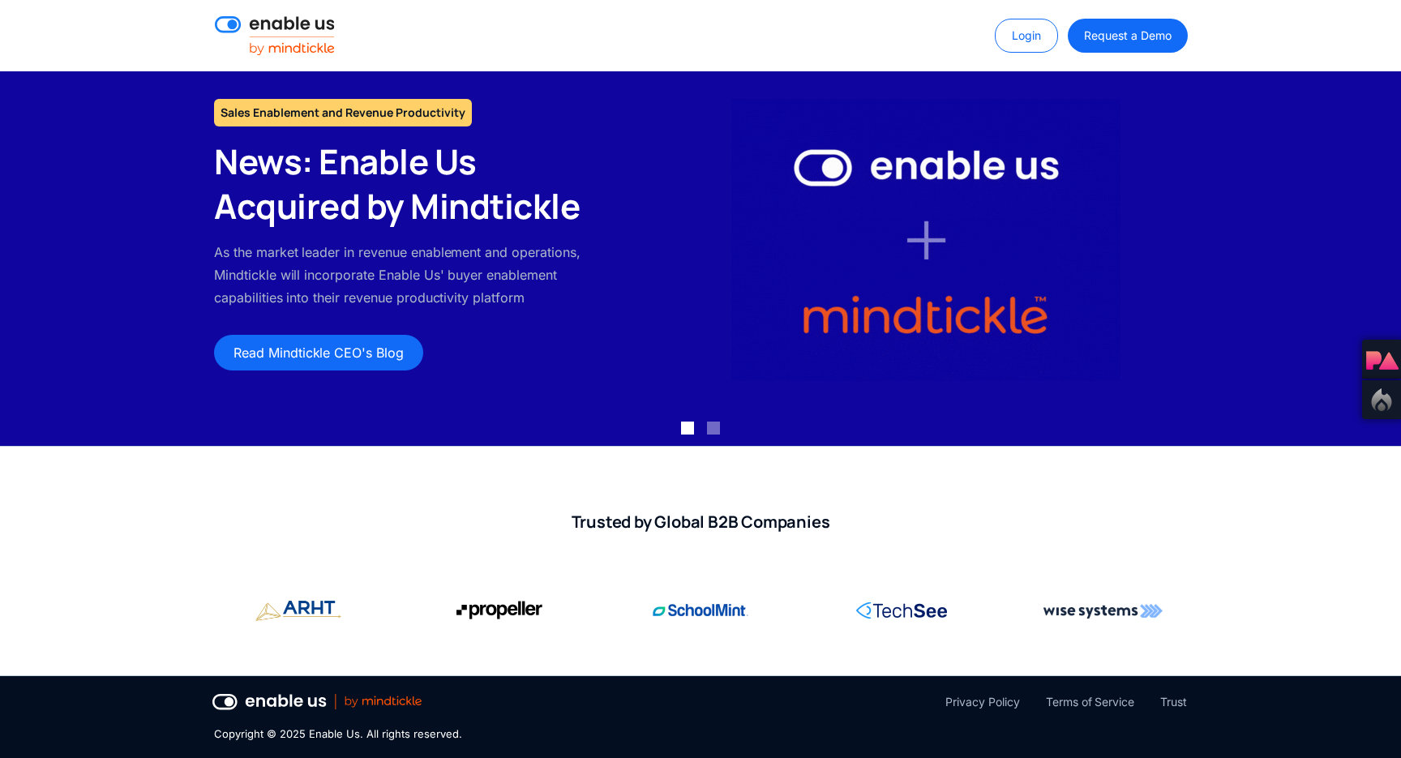  What do you see at coordinates (982, 702) in the screenshot?
I see `a: Privacy Policy` at bounding box center [982, 702].